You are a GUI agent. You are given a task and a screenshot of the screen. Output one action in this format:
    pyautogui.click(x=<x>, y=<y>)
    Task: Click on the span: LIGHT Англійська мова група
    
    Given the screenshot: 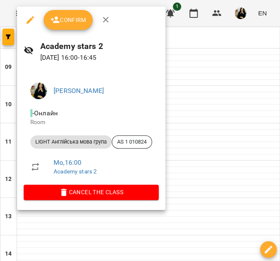 What is the action you would take?
    pyautogui.click(x=71, y=142)
    